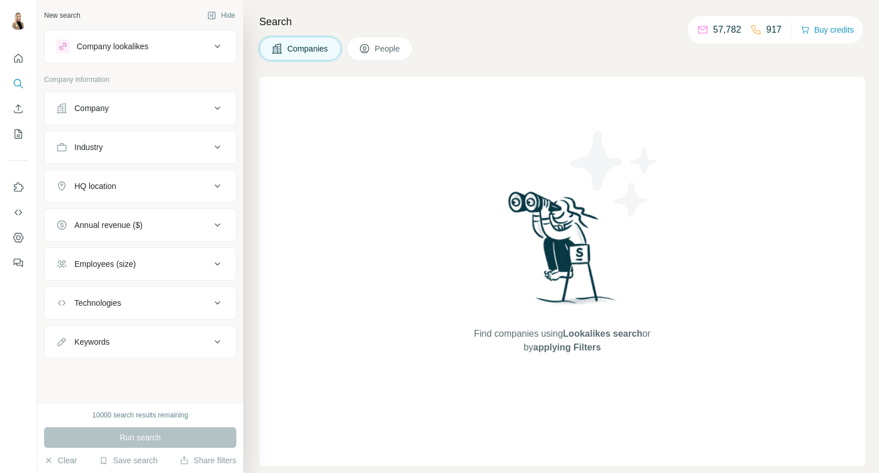  Describe the element at coordinates (128, 460) in the screenshot. I see `button: Save search` at that location.